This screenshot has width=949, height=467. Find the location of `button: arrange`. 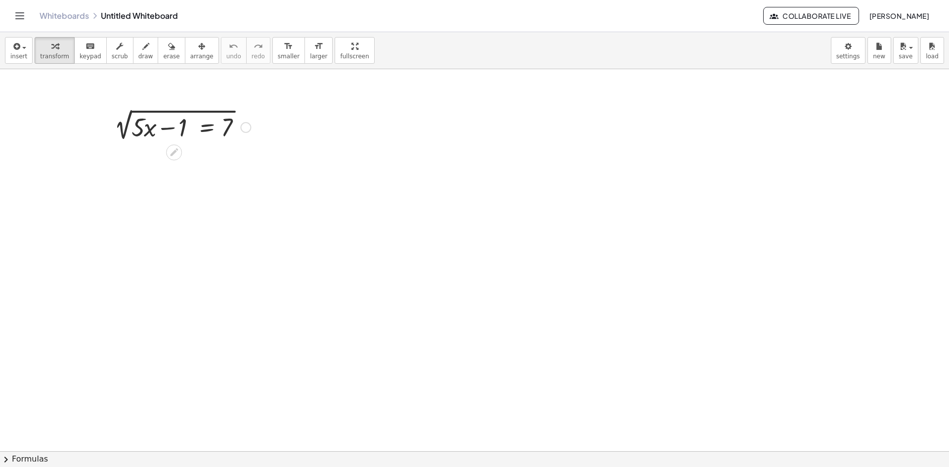

button: arrange is located at coordinates (202, 50).